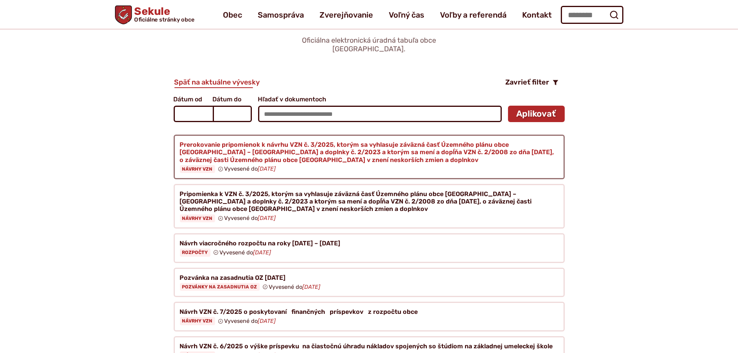 This screenshot has width=738, height=353. What do you see at coordinates (536, 114) in the screenshot?
I see `button: Aplikovať` at bounding box center [536, 114].